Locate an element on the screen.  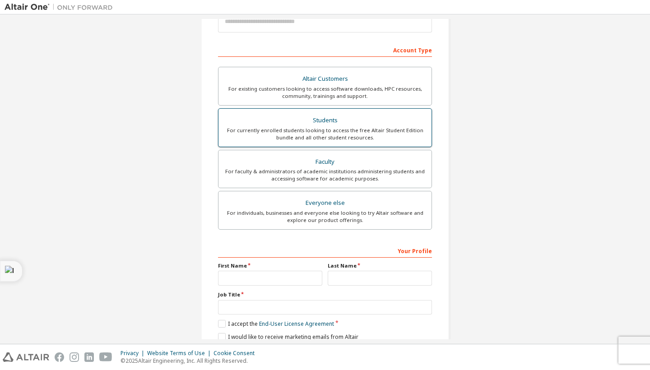
div: Everyone else is located at coordinates (325, 203).